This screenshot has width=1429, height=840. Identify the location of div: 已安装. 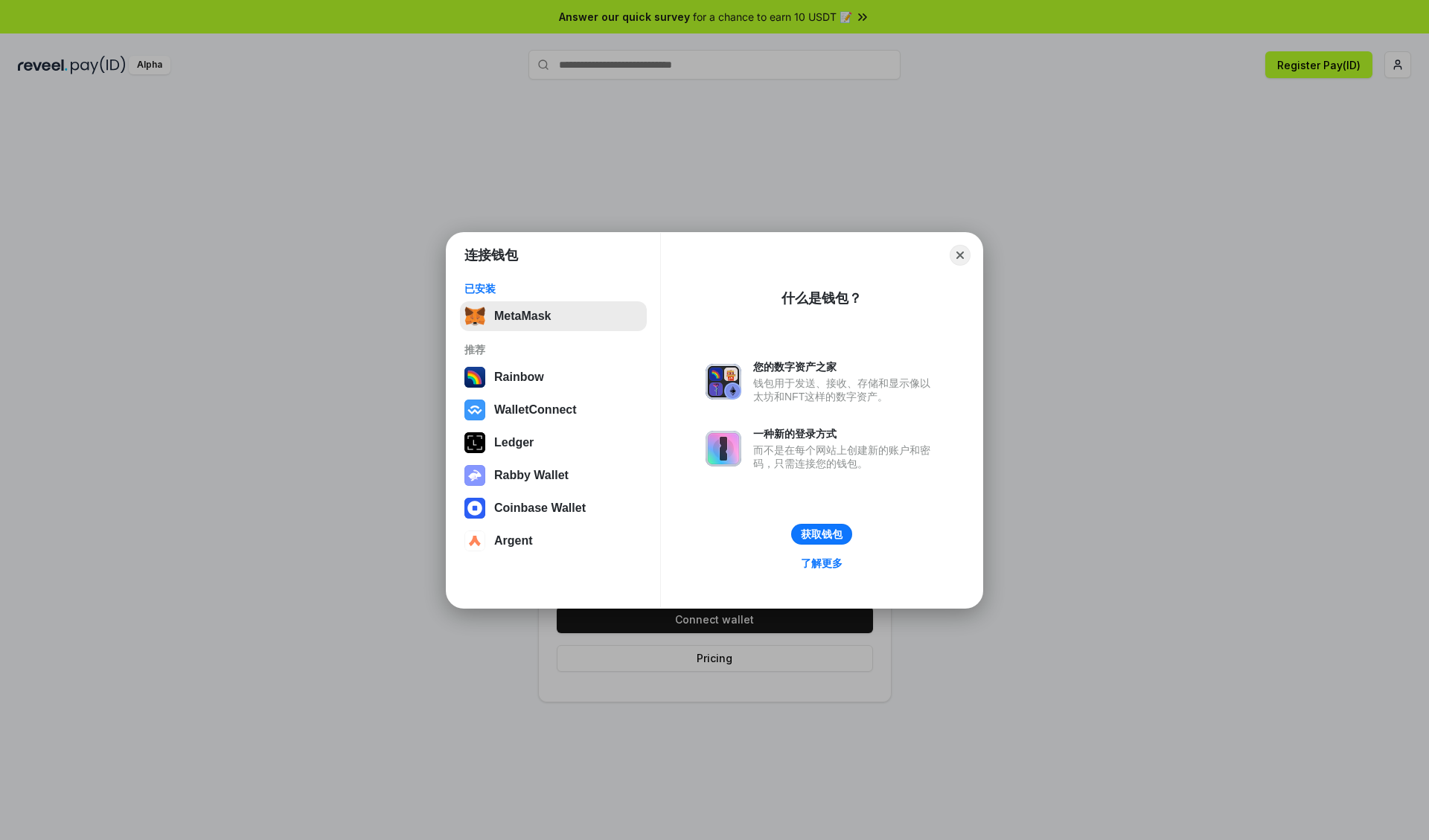
(553, 288).